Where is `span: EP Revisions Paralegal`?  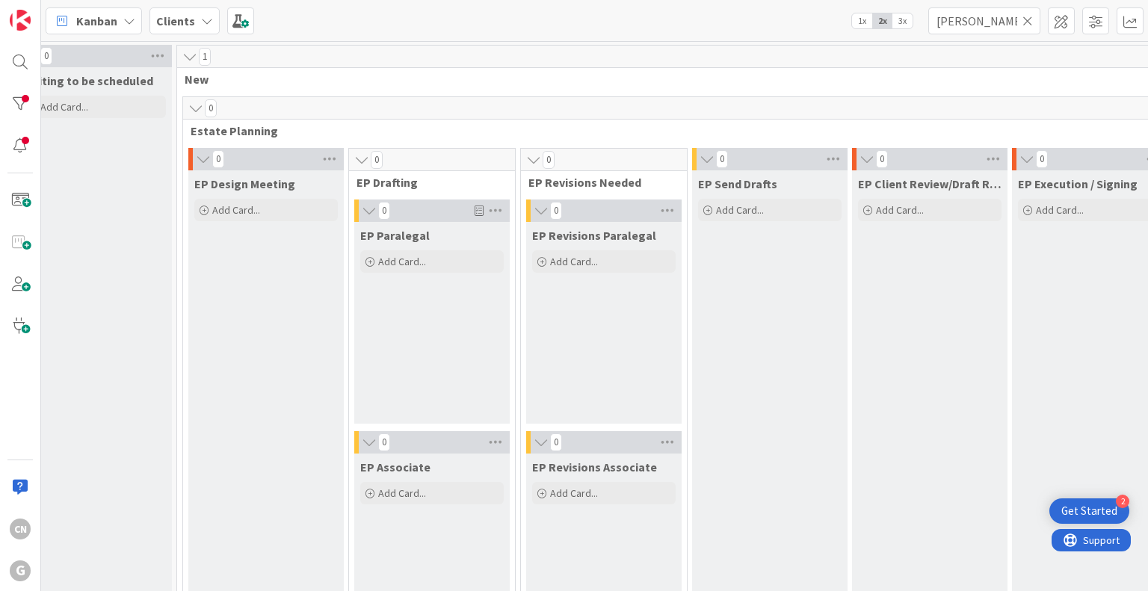
span: EP Revisions Paralegal is located at coordinates (594, 235).